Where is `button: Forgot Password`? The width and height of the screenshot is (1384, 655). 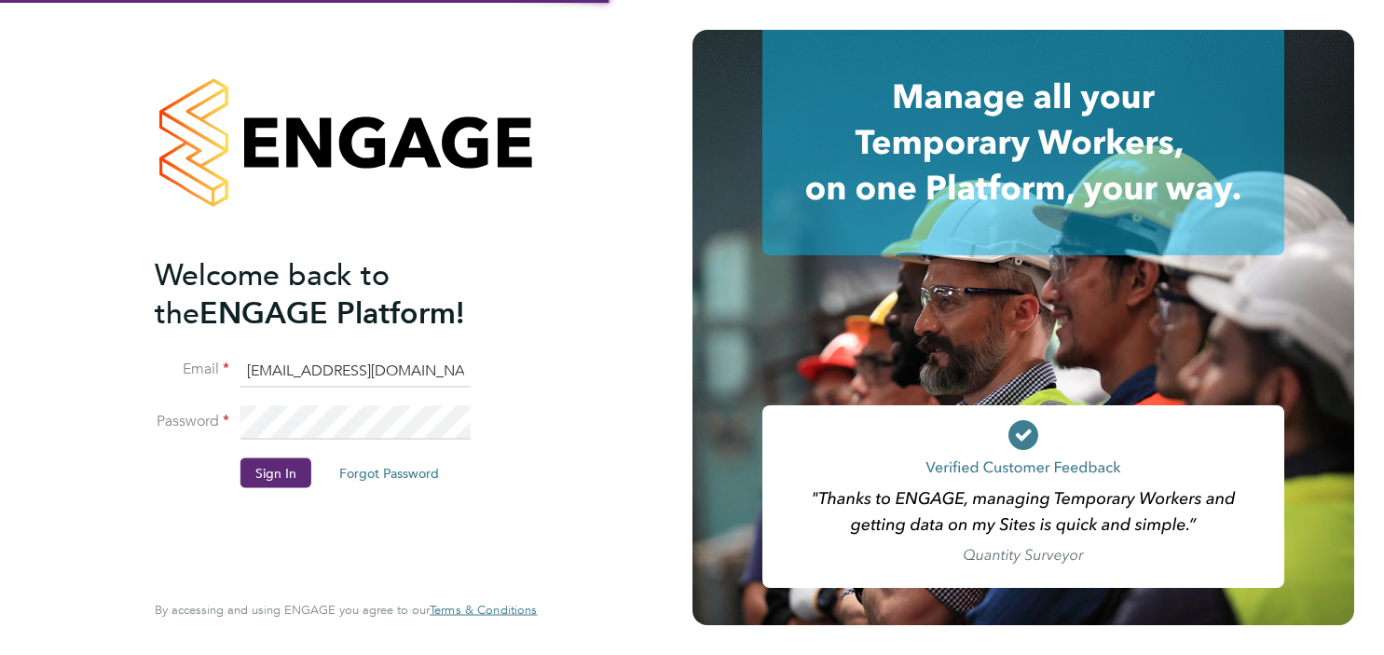
button: Forgot Password is located at coordinates (389, 473).